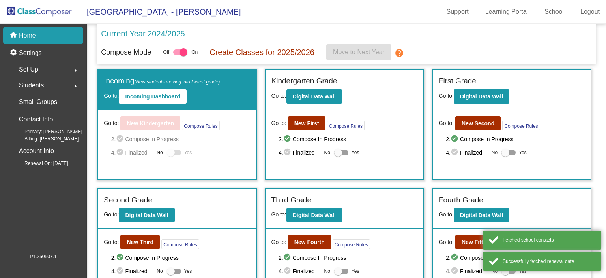 The image size is (606, 278). Describe the element at coordinates (478, 123) in the screenshot. I see `b: New Second` at that location.